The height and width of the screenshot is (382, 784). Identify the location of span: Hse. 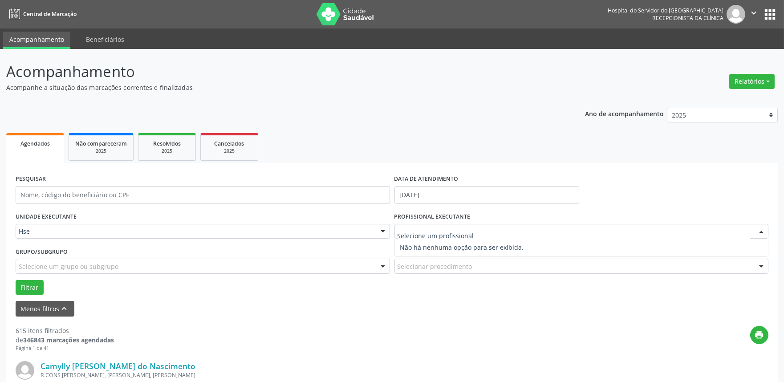
(195, 232).